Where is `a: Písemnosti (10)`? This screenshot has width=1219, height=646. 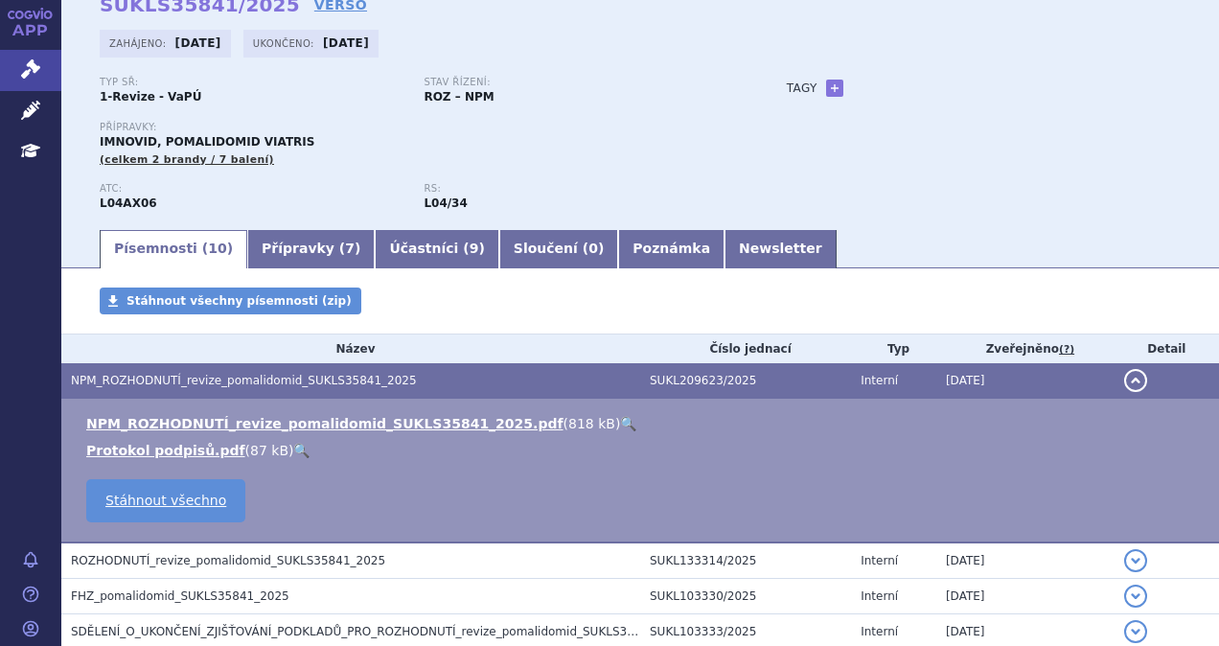 a: Písemnosti (10) is located at coordinates (173, 249).